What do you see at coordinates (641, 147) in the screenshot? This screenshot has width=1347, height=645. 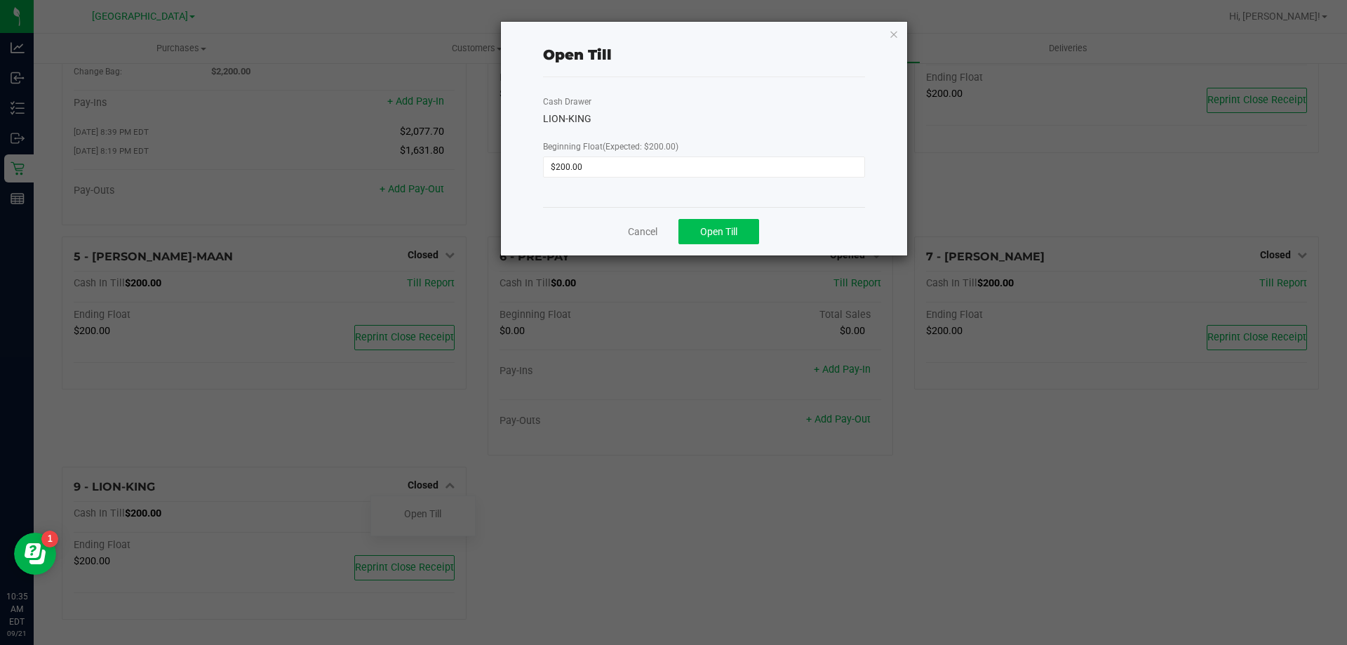 I see `span: (Expected: $200.00)` at bounding box center [641, 147].